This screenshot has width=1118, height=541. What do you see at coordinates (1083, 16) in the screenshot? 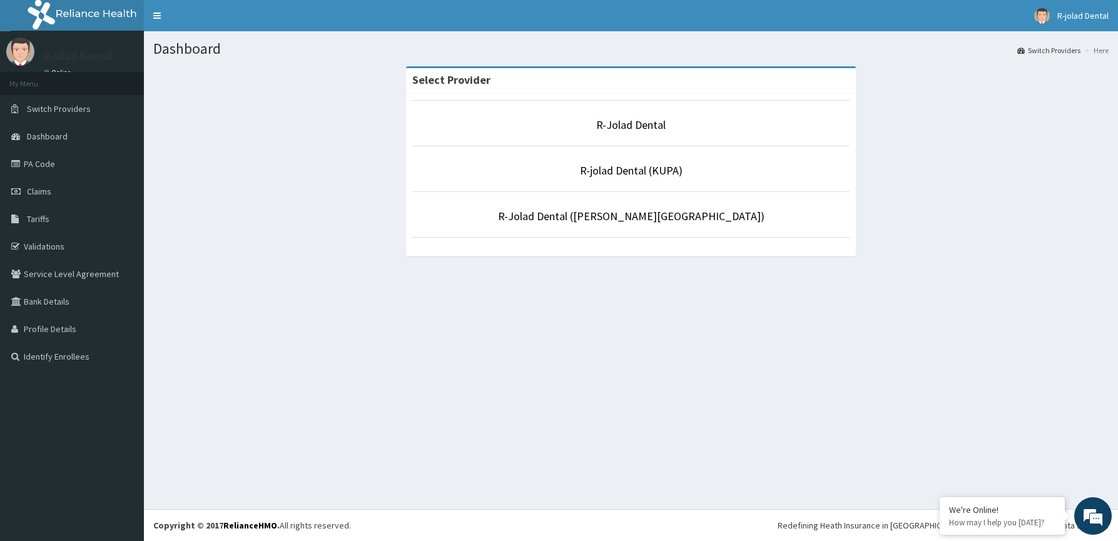
I see `span: R-jolad Dental` at bounding box center [1083, 16].